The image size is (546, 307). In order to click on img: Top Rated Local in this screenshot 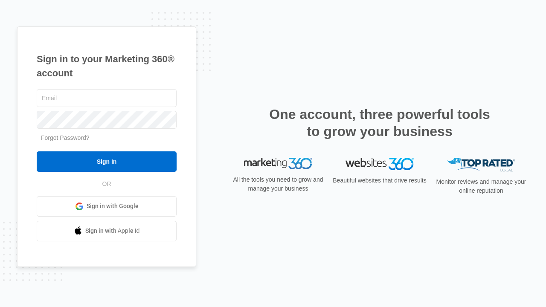, I will do `click(481, 165)`.